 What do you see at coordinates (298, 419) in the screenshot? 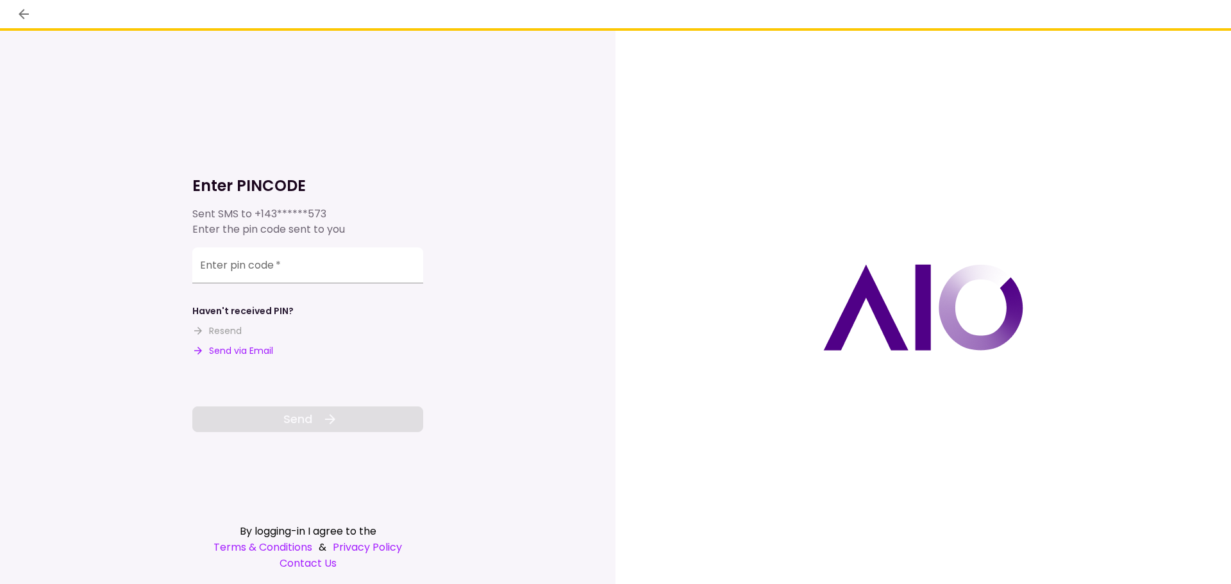
I see `span: Send` at bounding box center [298, 419].